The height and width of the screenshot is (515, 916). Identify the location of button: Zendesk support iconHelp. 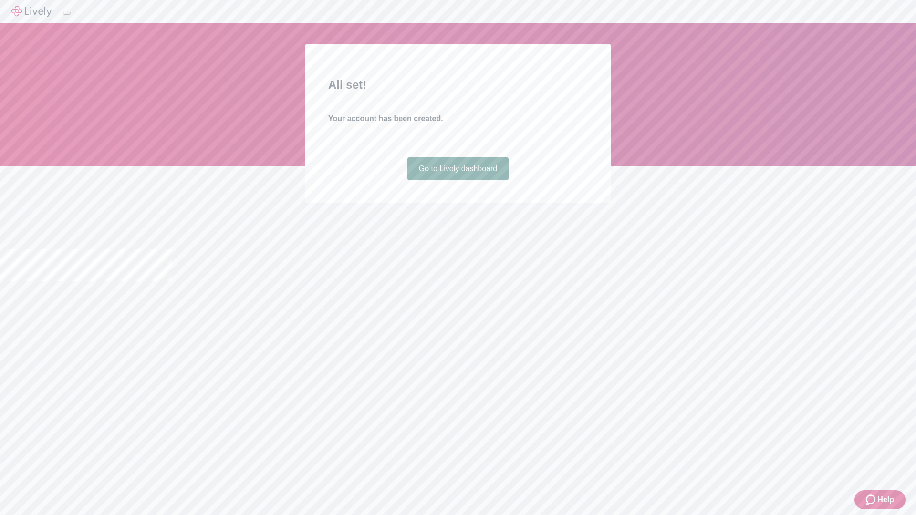
(880, 500).